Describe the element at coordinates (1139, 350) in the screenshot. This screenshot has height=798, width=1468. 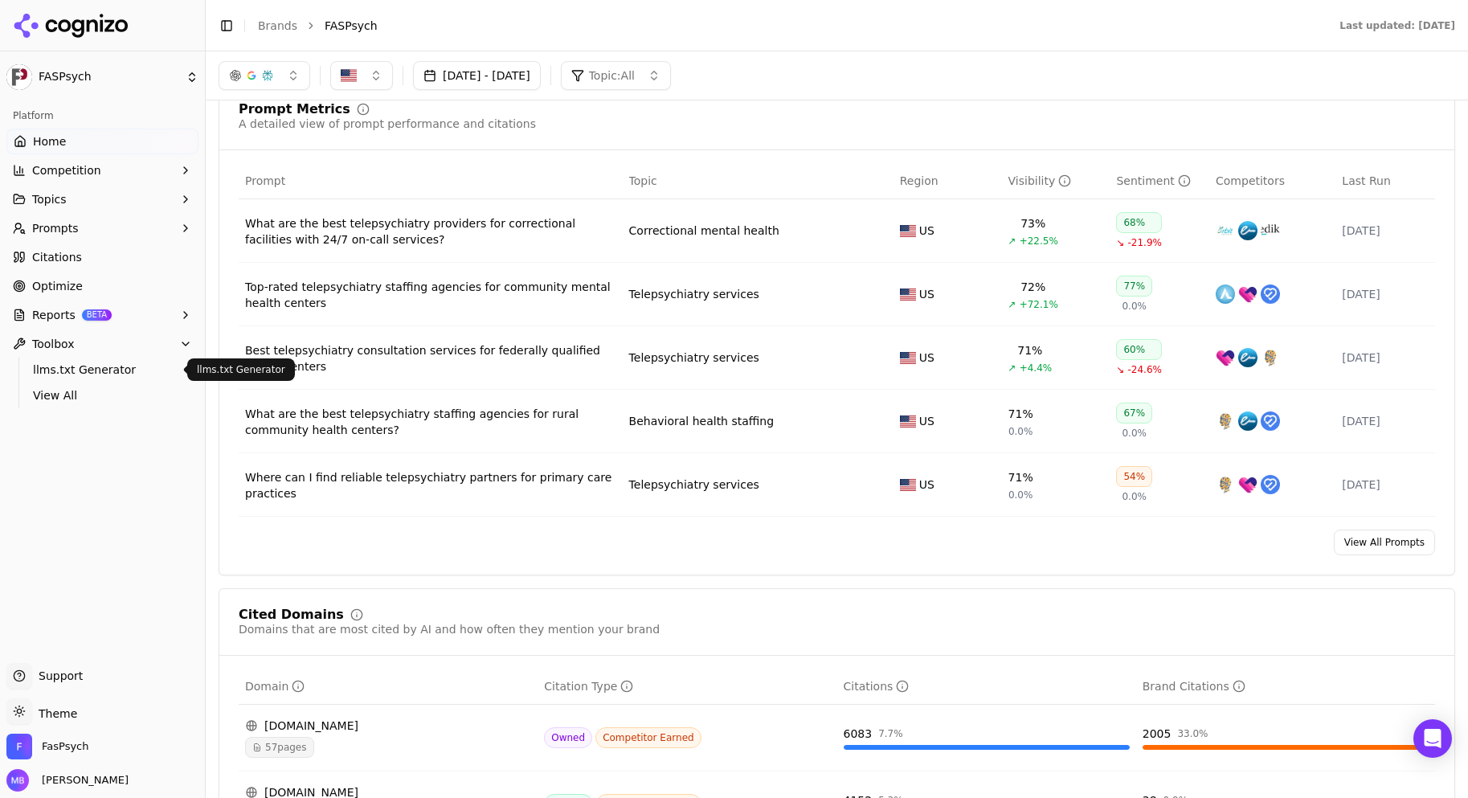
I see `div: 60%` at that location.